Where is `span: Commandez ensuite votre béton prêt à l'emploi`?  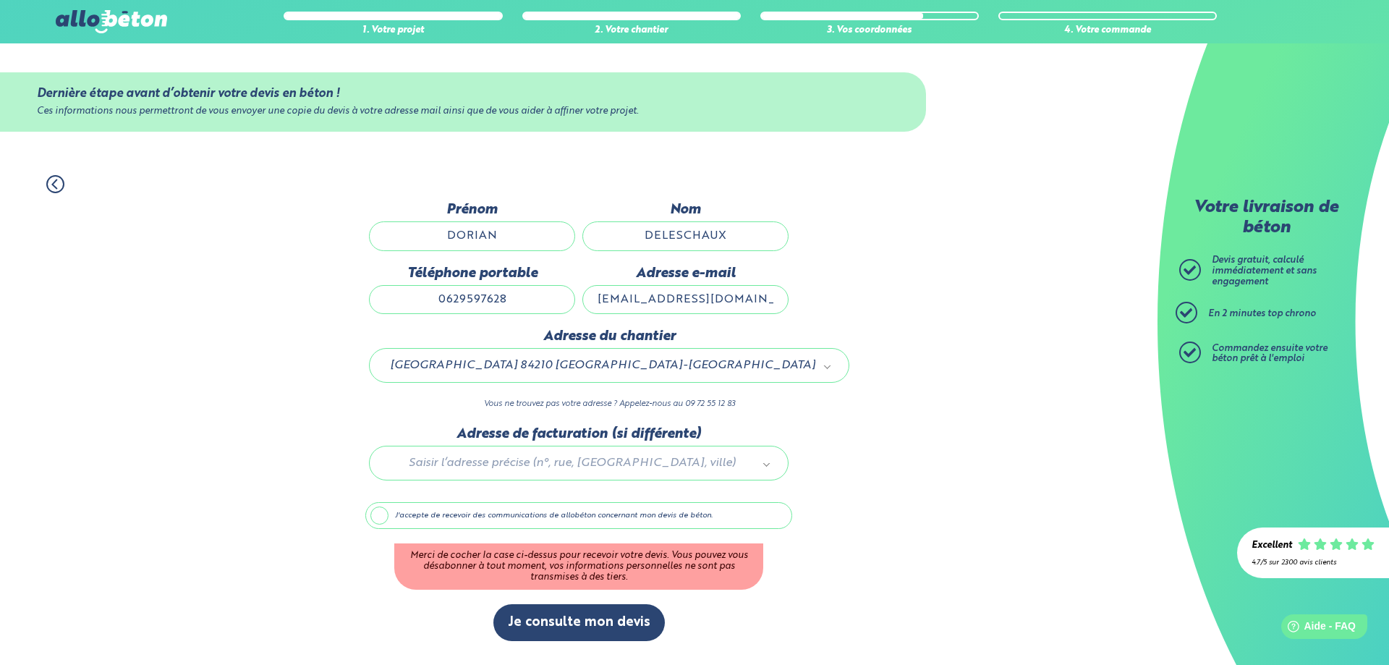
span: Commandez ensuite votre béton prêt à l'emploi is located at coordinates (1270, 354).